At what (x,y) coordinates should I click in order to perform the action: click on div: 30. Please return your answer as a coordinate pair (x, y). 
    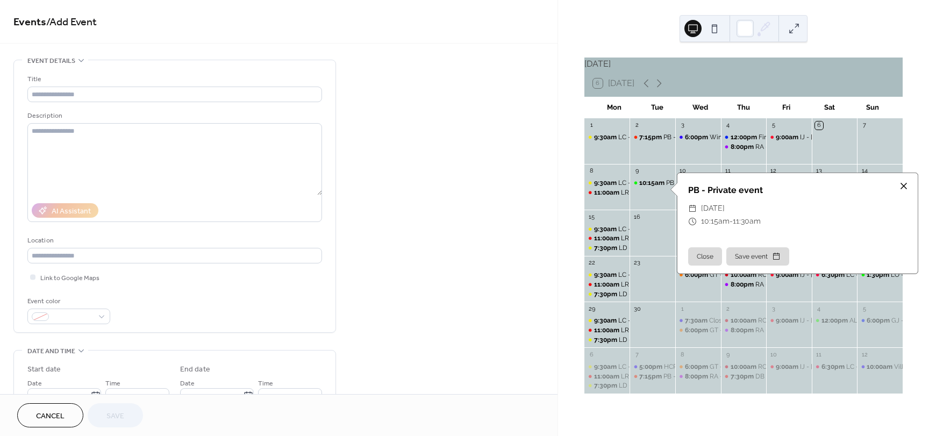
    Looking at the image, I should click on (636, 309).